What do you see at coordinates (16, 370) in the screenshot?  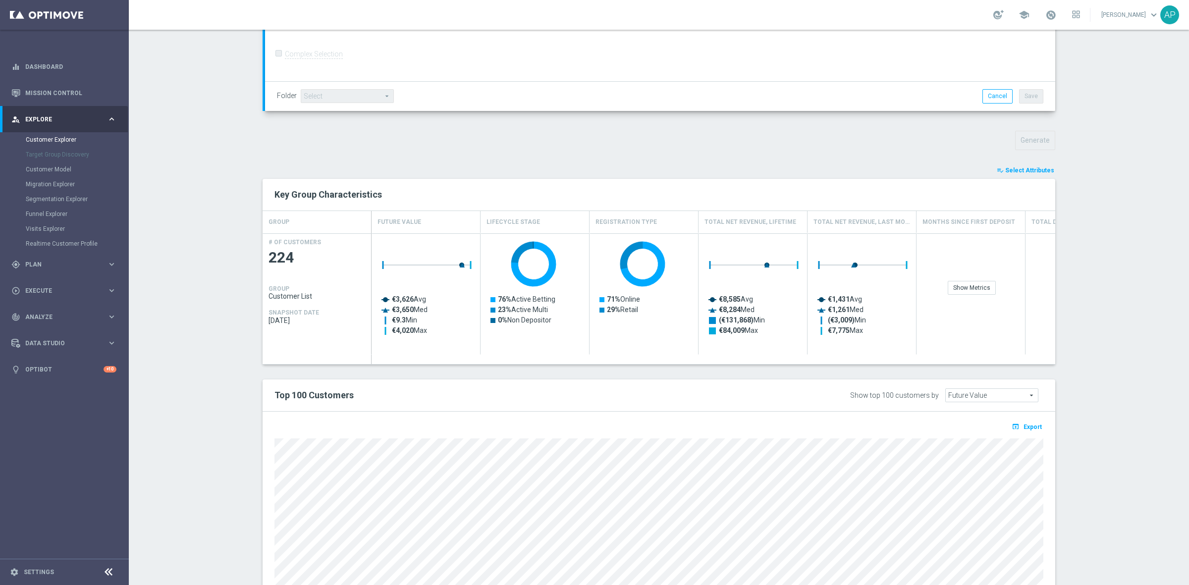 I see `i: lightbulb` at bounding box center [16, 370].